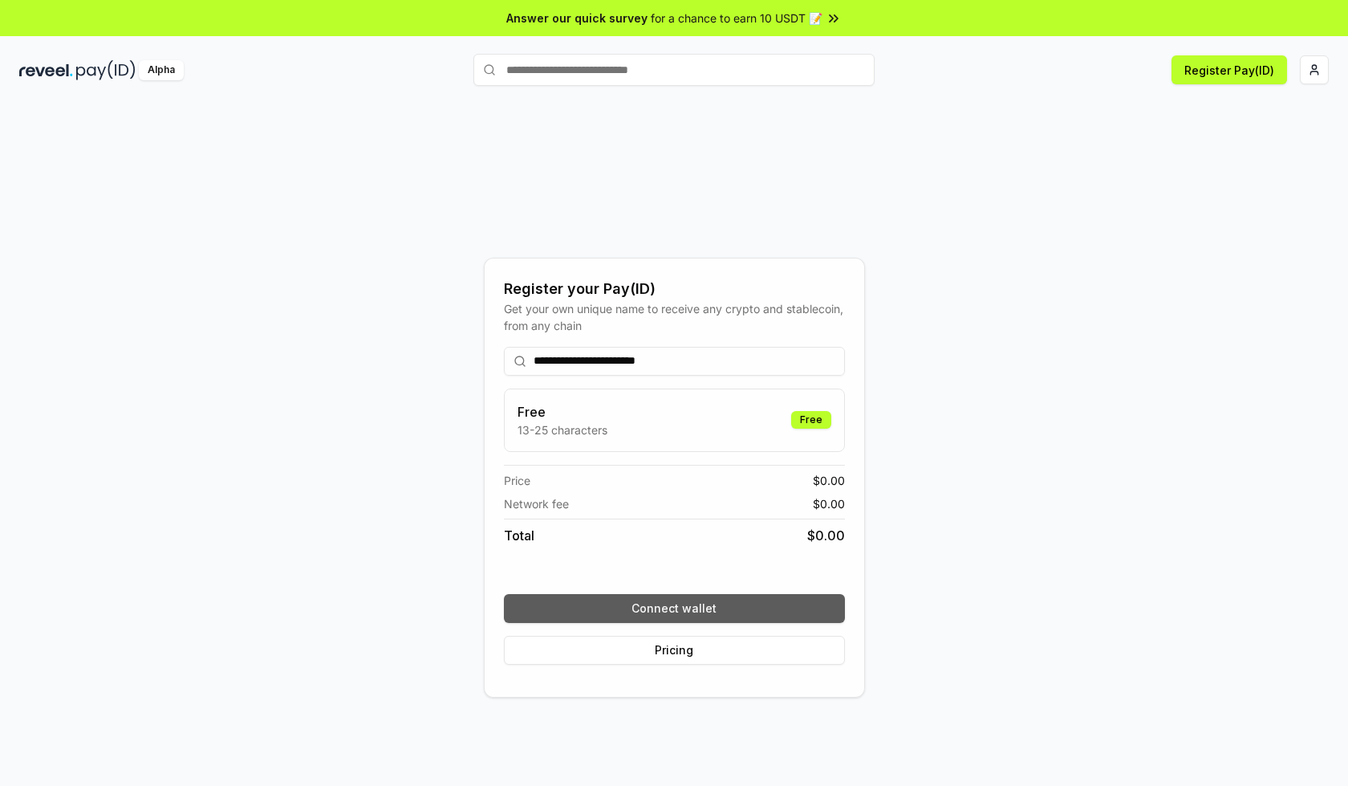 This screenshot has height=786, width=1348. I want to click on span: for a chance to earn 10 USDT 📝, so click(737, 18).